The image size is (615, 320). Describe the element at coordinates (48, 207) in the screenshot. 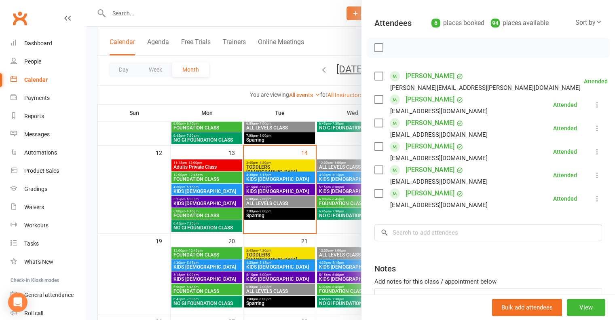

I see `a: Waivers` at that location.